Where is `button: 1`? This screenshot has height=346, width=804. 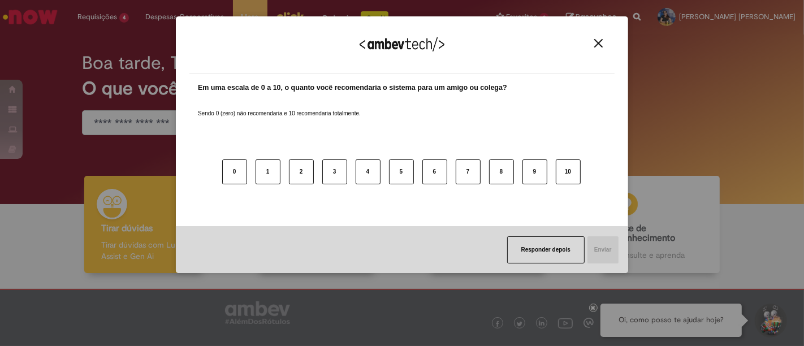 button: 1 is located at coordinates (268, 172).